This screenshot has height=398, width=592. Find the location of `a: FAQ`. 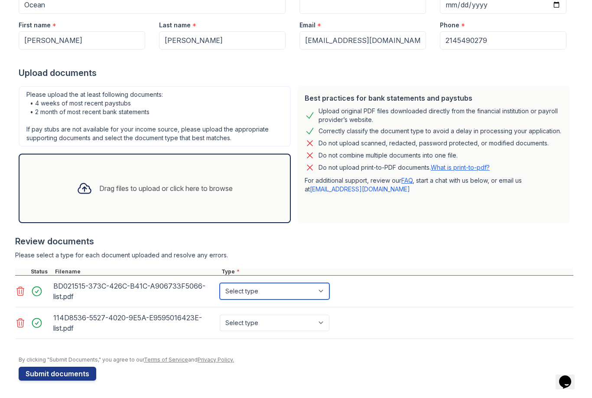

a: FAQ is located at coordinates (407, 180).